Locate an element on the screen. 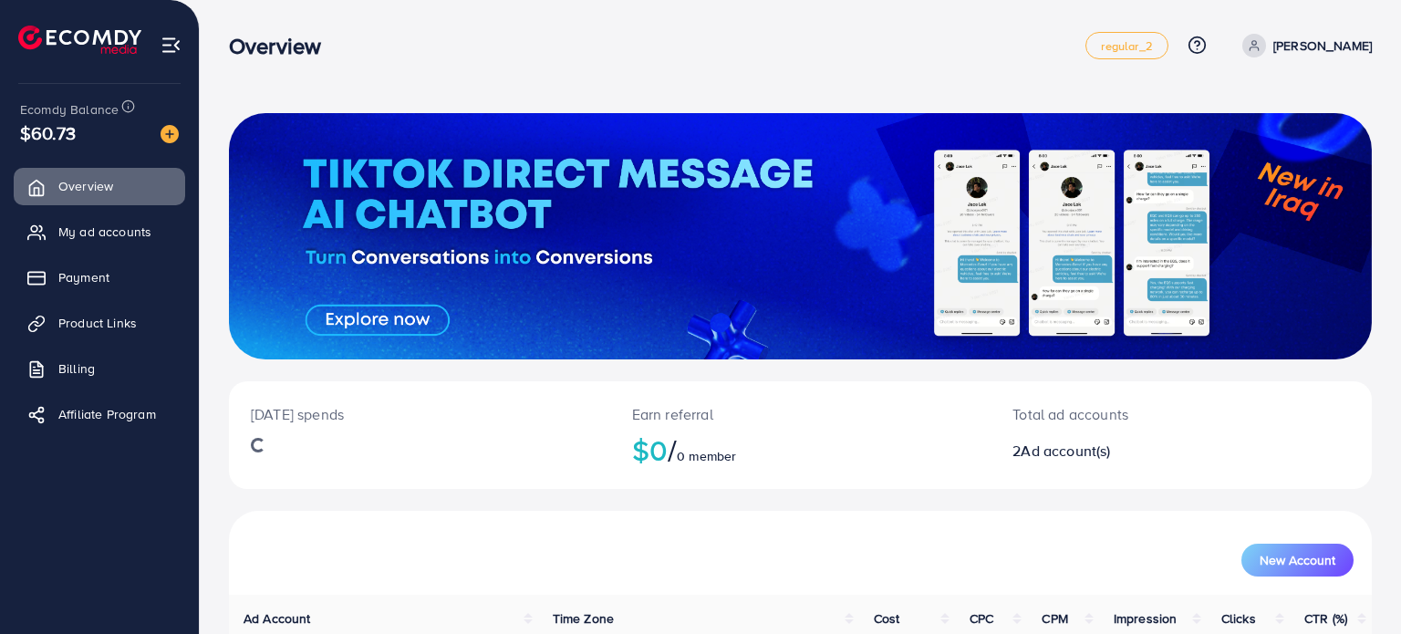  a: regular_2 is located at coordinates (1126, 46).